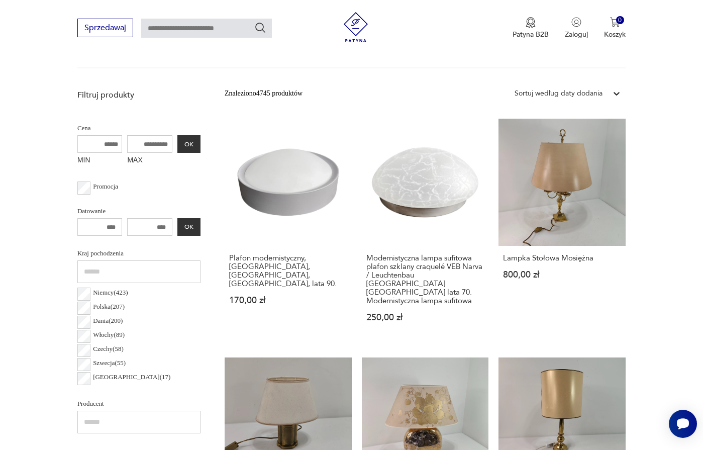 This screenshot has width=703, height=450. What do you see at coordinates (614, 28) in the screenshot?
I see `button: 0Koszyk` at bounding box center [614, 28].